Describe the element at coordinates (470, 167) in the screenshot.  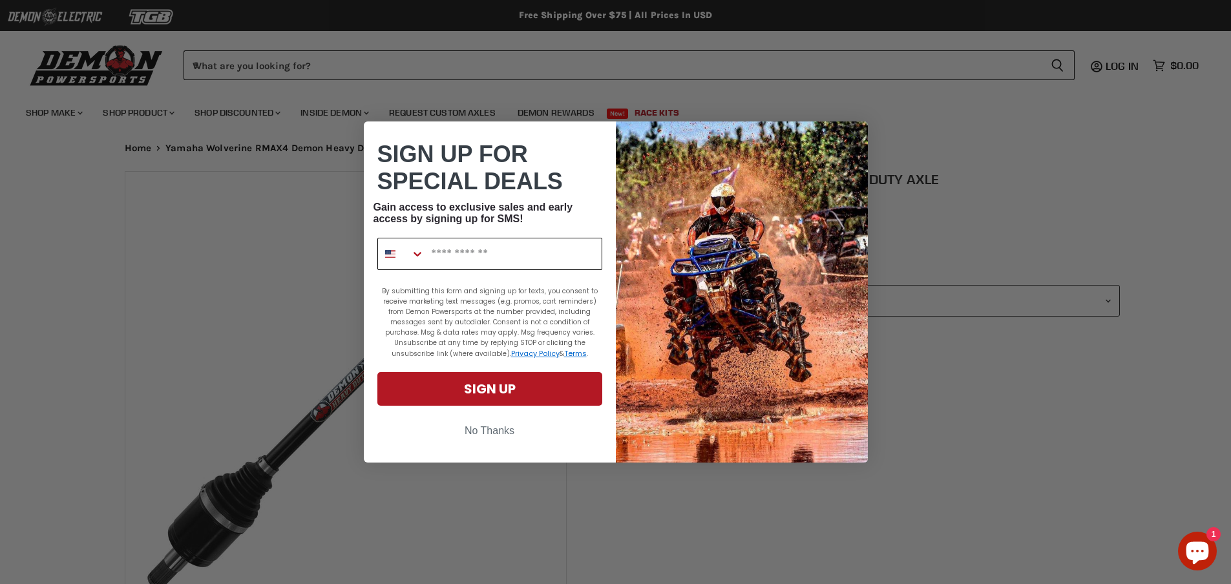
I see `span: SIGN UP FOR SPECIAL DEALS` at that location.